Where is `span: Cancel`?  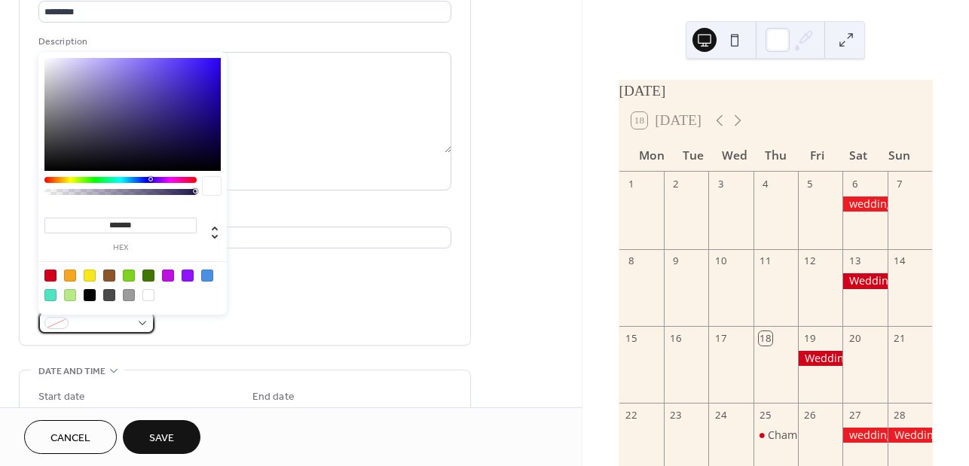
span: Cancel is located at coordinates (70, 438).